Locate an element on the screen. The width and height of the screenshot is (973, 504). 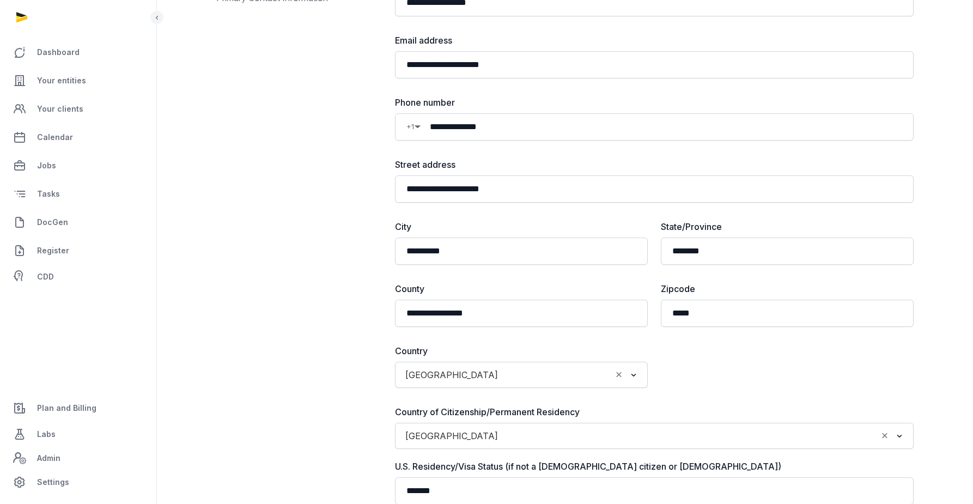
div: Country Code Selector is located at coordinates (413, 127).